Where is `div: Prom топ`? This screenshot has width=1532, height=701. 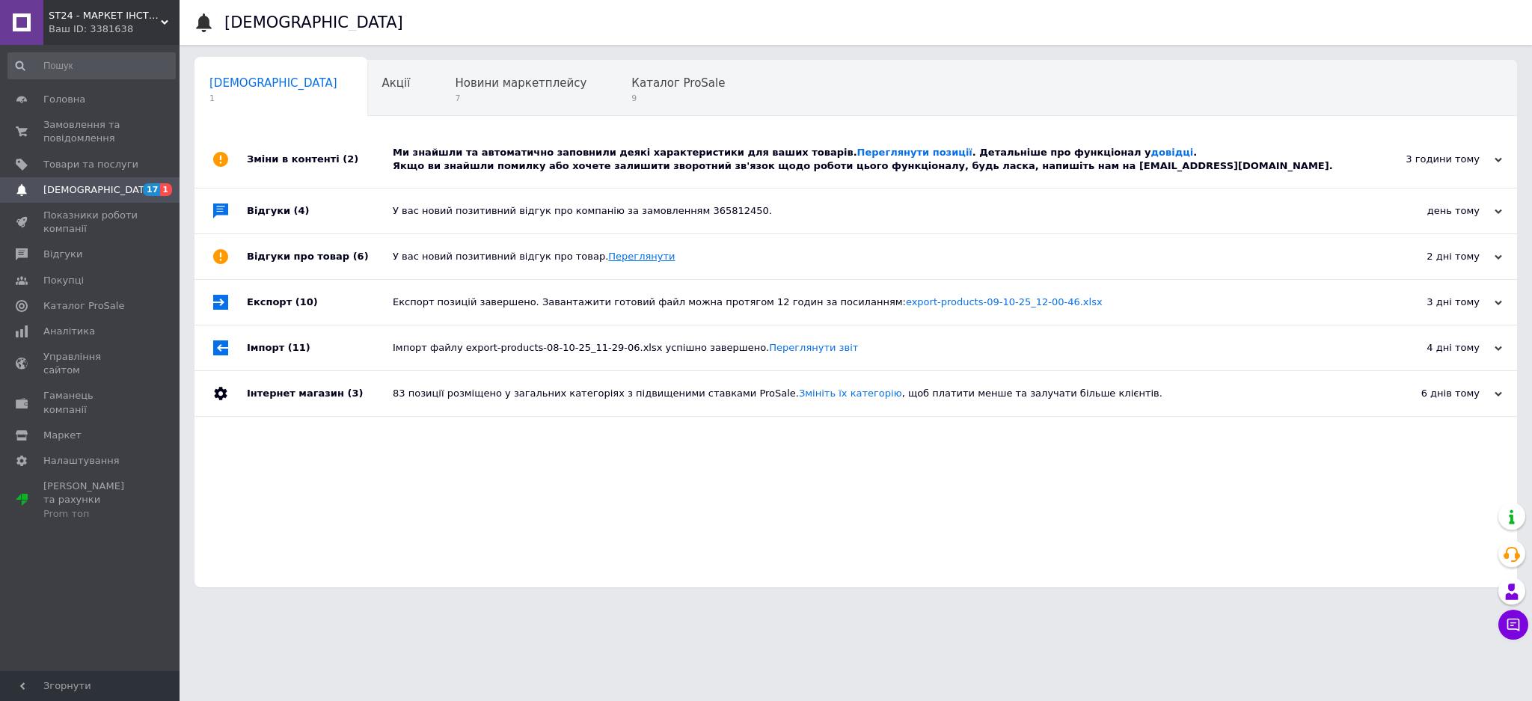
div: Prom топ is located at coordinates (90, 514).